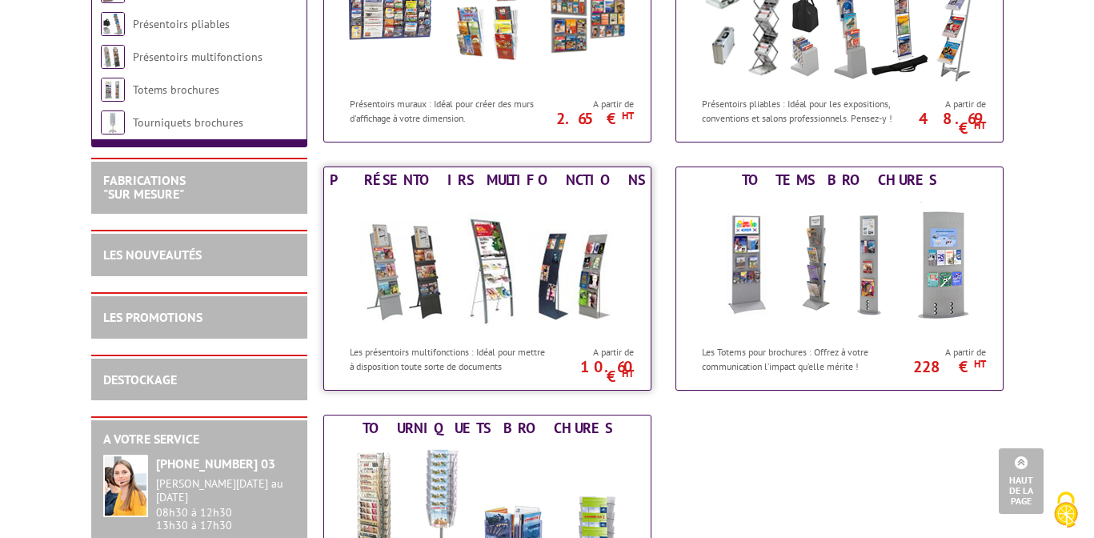 This screenshot has width=1094, height=538. I want to click on p: Présentoirs muraux : Idéal pour créer des murs d'affichage à votre dimension., so click(449, 110).